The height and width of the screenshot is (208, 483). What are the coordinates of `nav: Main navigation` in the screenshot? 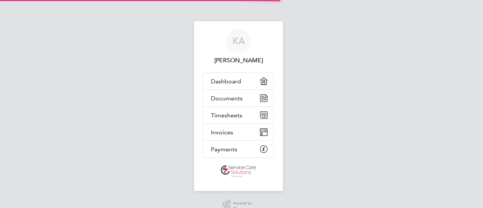 It's located at (239, 106).